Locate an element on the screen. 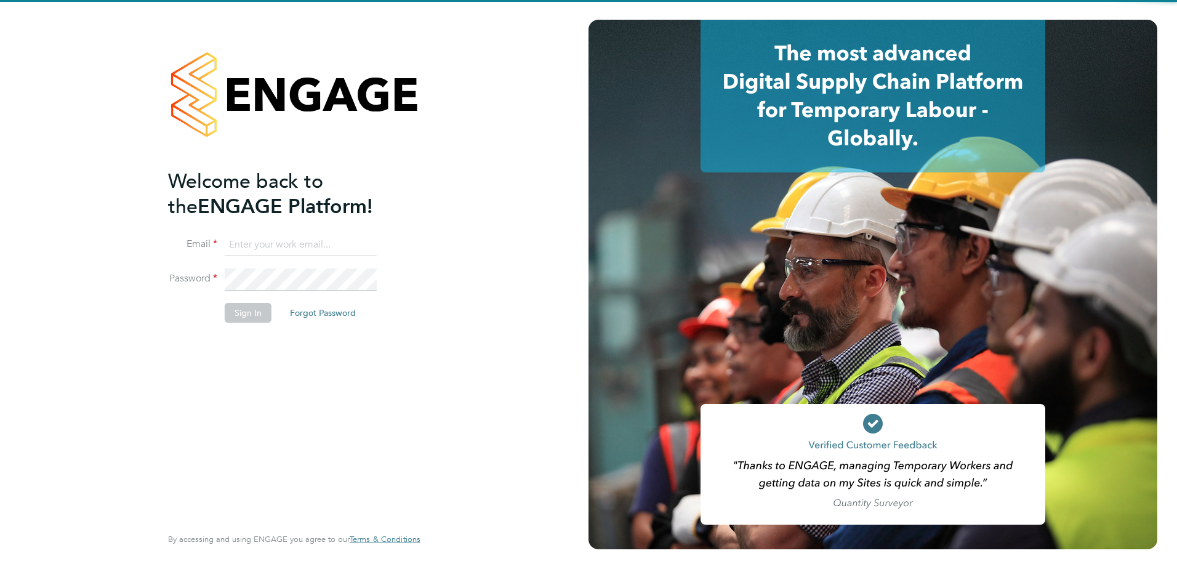 Image resolution: width=1177 pixels, height=569 pixels. label: Password is located at coordinates (193, 278).